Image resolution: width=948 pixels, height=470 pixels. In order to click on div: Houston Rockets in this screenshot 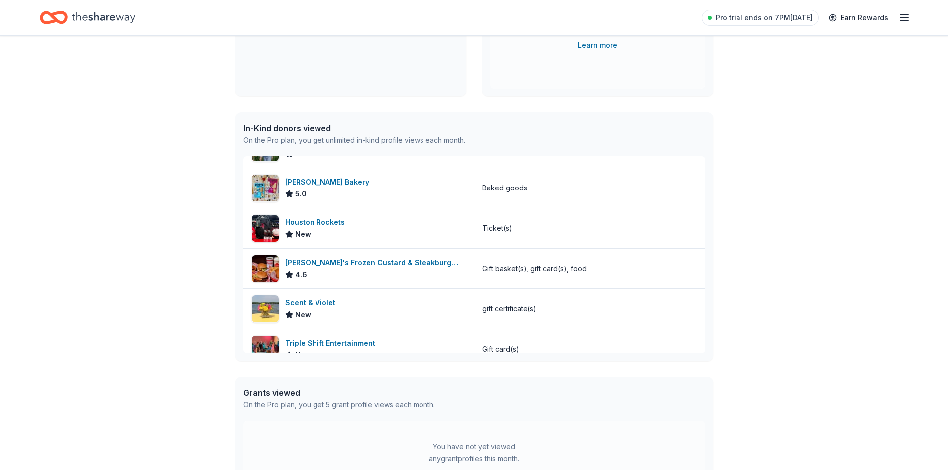, I will do `click(317, 222)`.